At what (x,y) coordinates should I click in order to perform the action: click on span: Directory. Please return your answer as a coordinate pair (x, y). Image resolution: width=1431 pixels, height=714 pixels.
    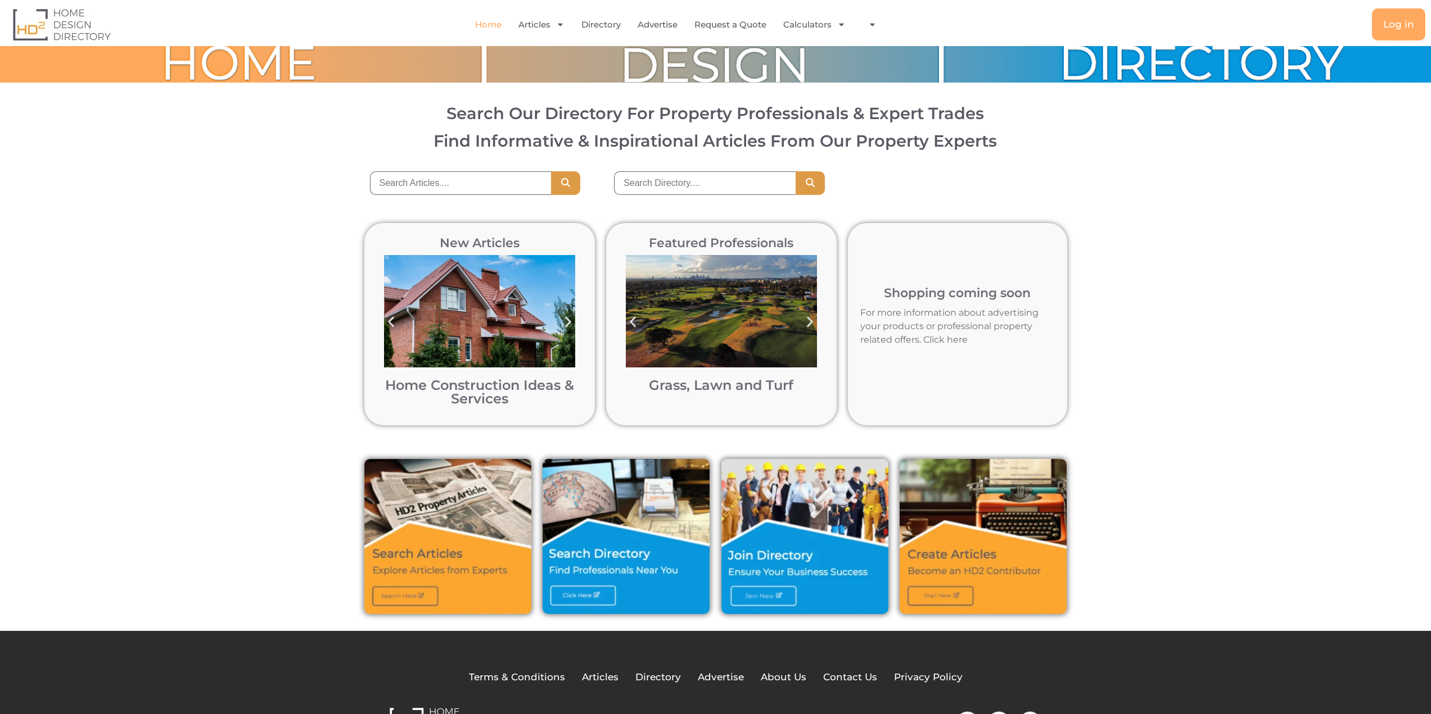
    Looking at the image, I should click on (658, 678).